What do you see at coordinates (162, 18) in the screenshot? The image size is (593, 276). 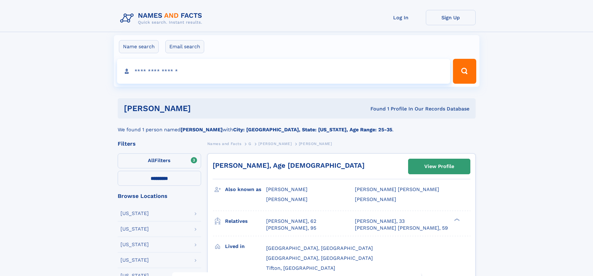 I see `img: Logo Names and Facts` at bounding box center [162, 18].